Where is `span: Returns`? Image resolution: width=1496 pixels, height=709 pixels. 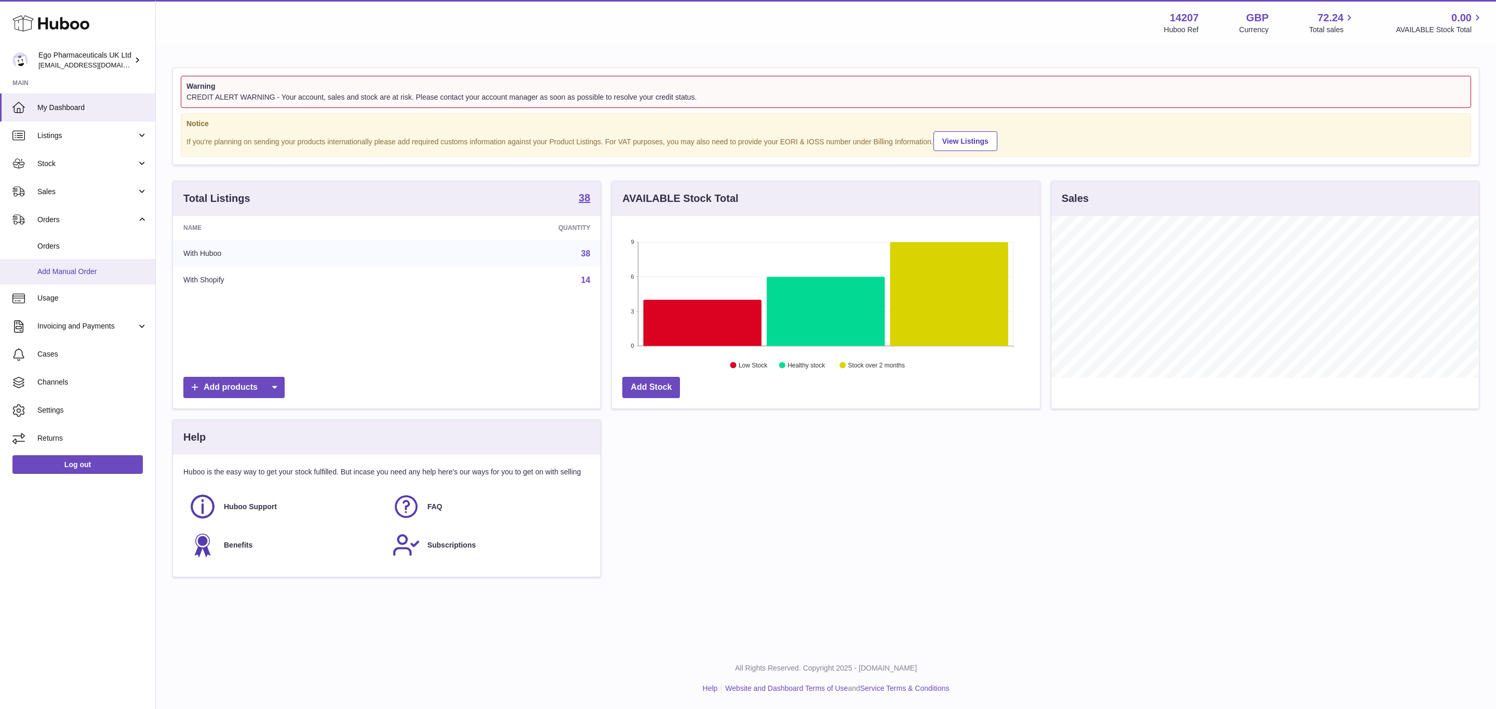
span: Returns is located at coordinates (92, 438).